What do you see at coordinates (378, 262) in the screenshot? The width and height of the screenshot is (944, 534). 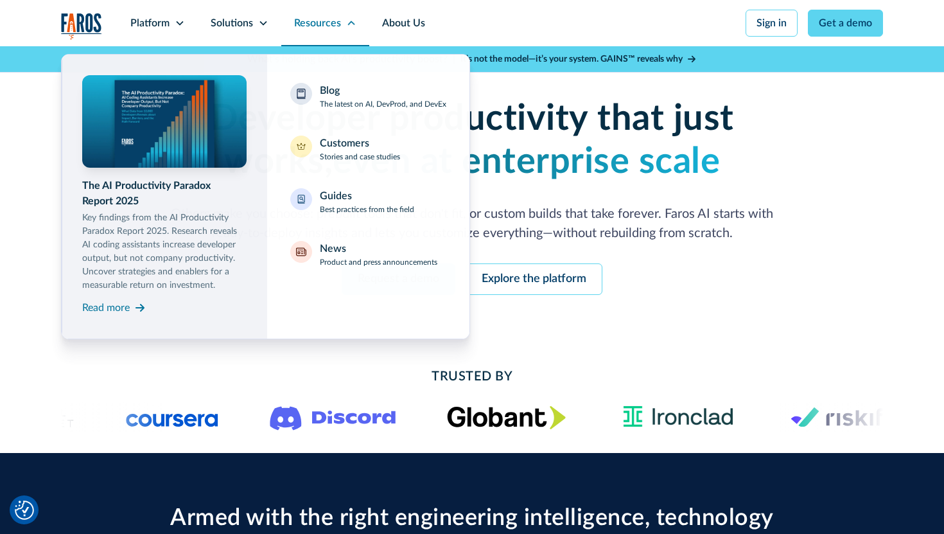 I see `p: Product and press announcements` at bounding box center [378, 262].